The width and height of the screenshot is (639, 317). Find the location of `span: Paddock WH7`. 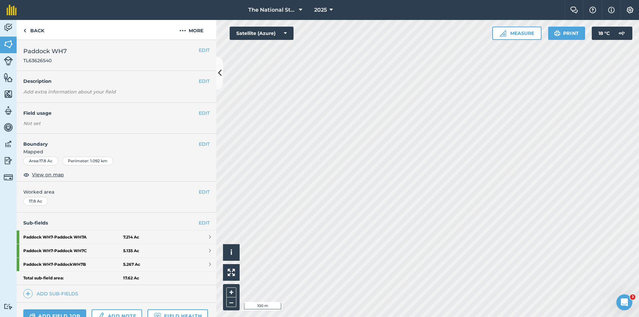

span: Paddock WH7 is located at coordinates (45, 51).